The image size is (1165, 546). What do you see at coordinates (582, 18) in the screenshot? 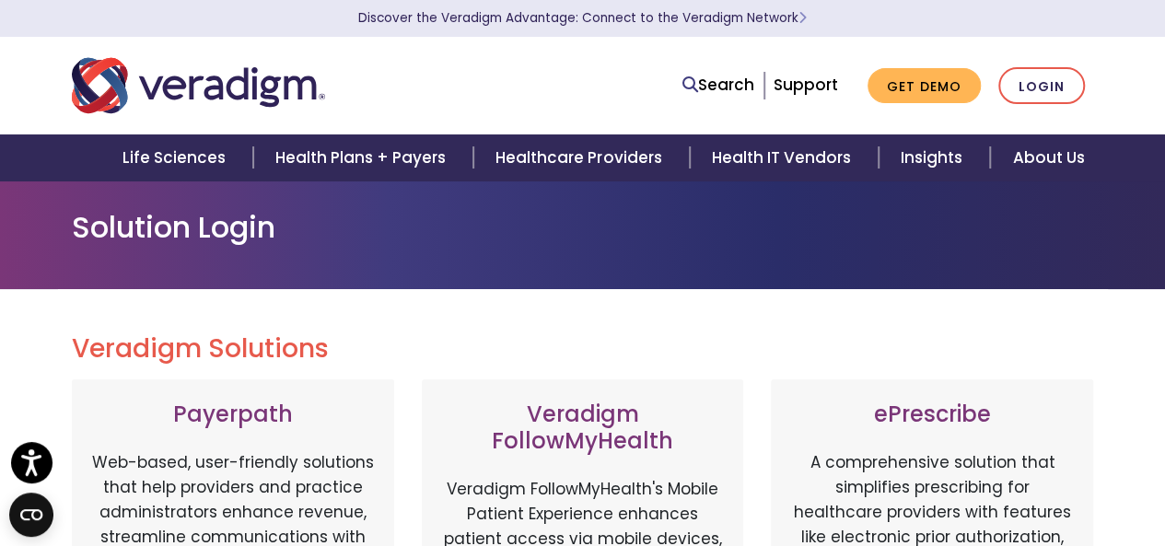
I see `a: Discover the Veradigm Advantage: Connect to the Veradigm NetworkLearn More` at bounding box center [582, 18].